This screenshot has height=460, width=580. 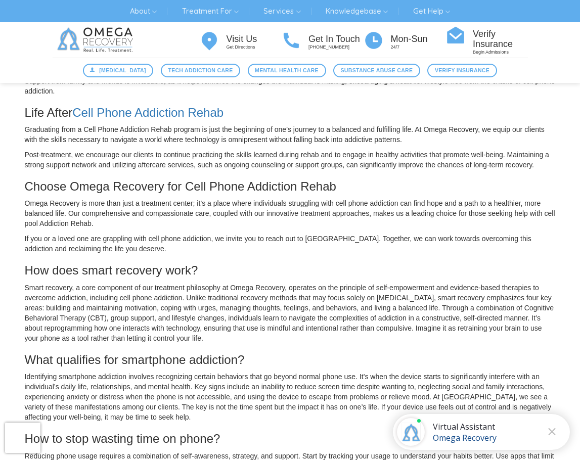 I want to click on span: Tech Addiction Care, so click(x=200, y=70).